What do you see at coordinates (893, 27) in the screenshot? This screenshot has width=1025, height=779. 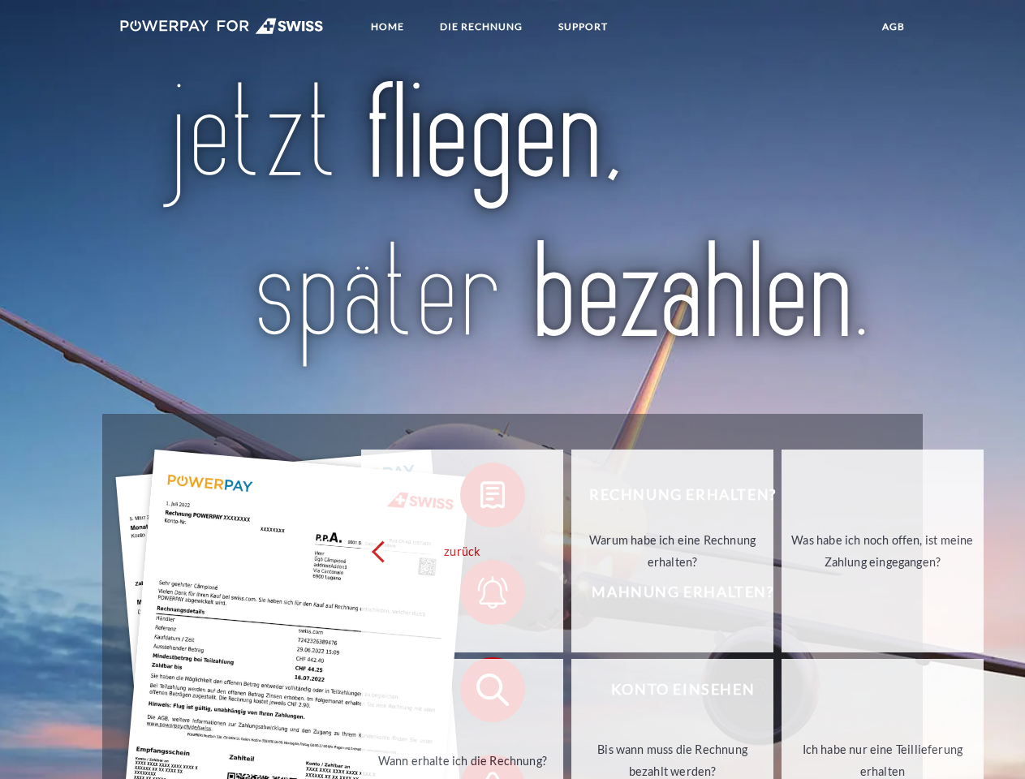 I see `a: agb` at bounding box center [893, 27].